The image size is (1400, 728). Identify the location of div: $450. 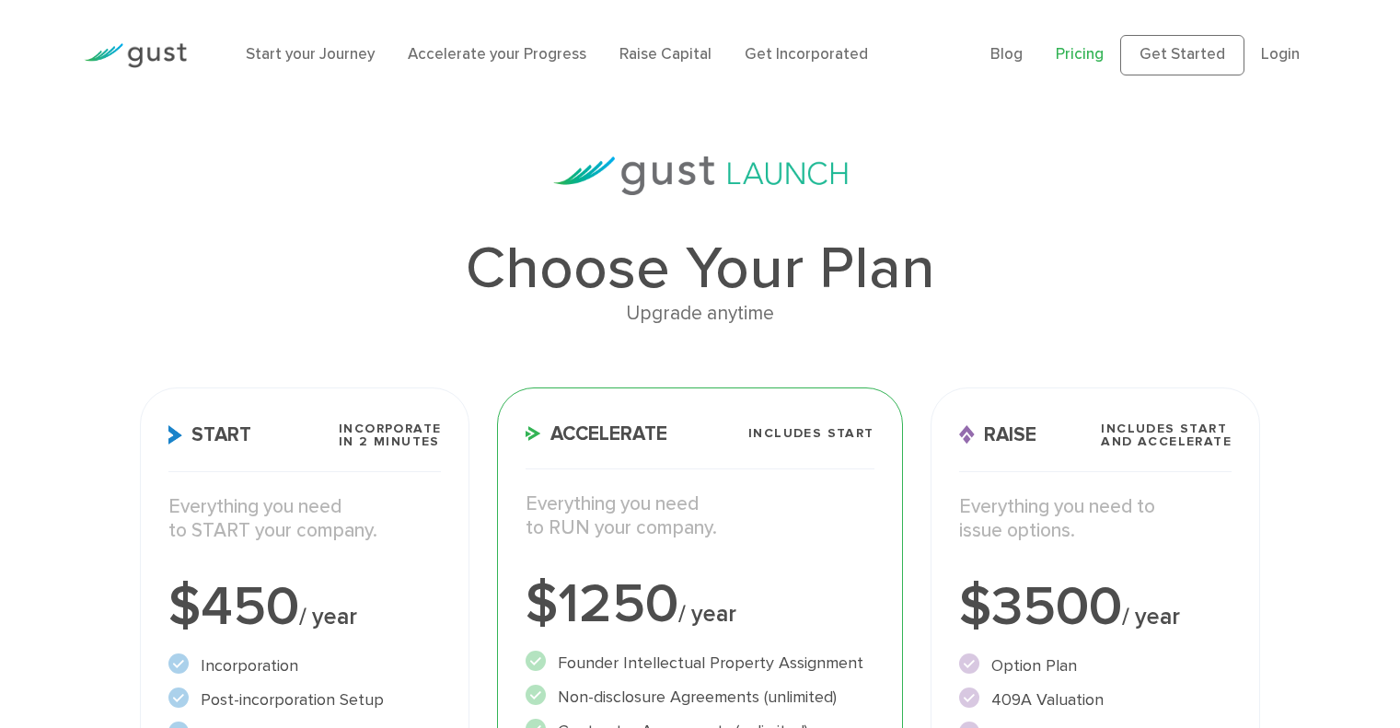
(305, 608).